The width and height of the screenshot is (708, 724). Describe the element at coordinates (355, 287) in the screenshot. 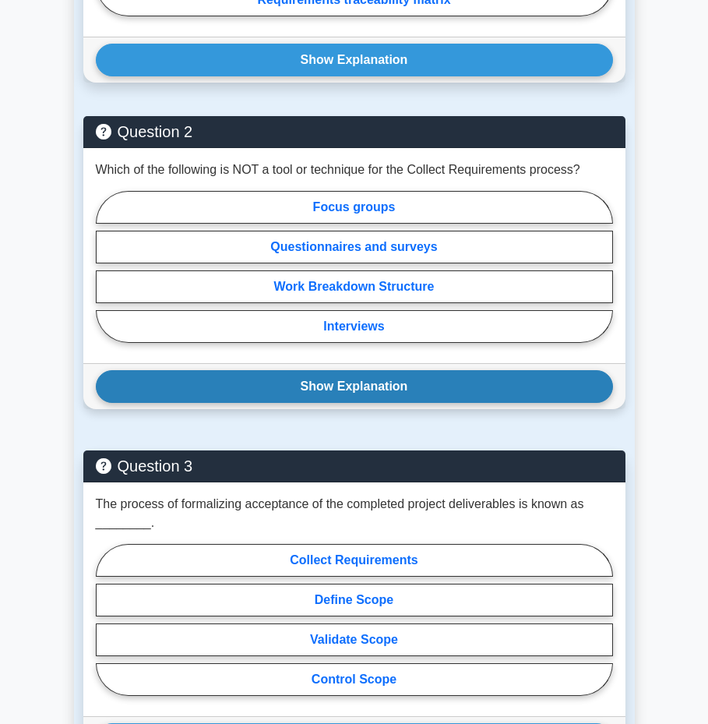

I see `label: Work Breakdown Structure` at that location.